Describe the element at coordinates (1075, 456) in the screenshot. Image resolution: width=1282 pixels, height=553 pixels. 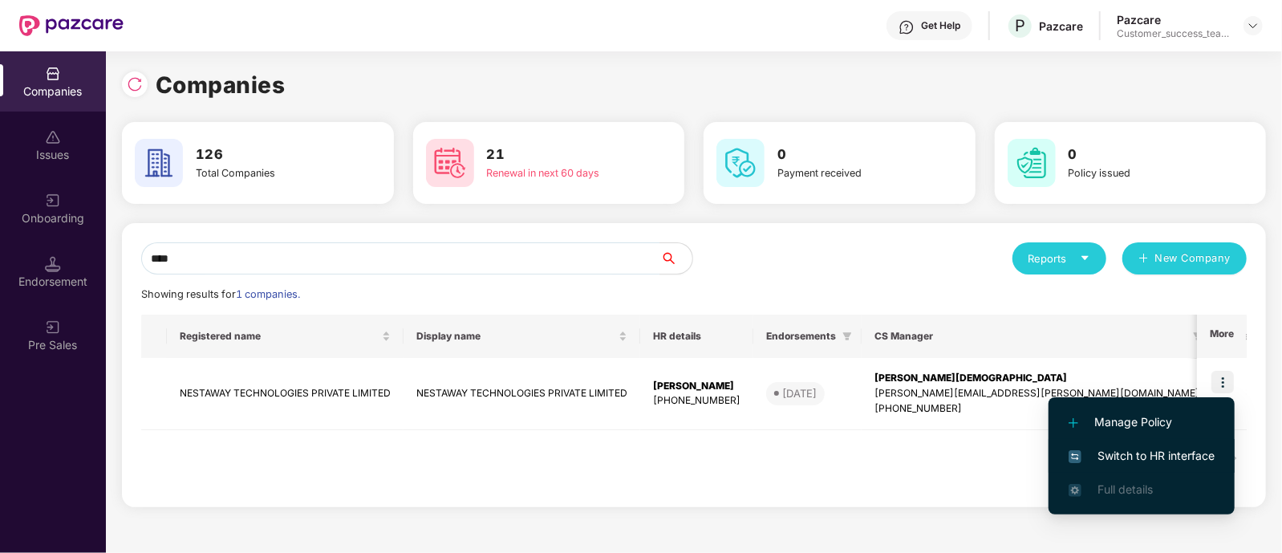
I see `img: svg+xml;base64,PHN2ZyB4bWxucz0iaHR0cDovL3d3dy53My5vcmcvMjAwMC9zdmciIHdpZHRoPSIxNiIgaGVpZ2h0PSIxNi...` at that location.